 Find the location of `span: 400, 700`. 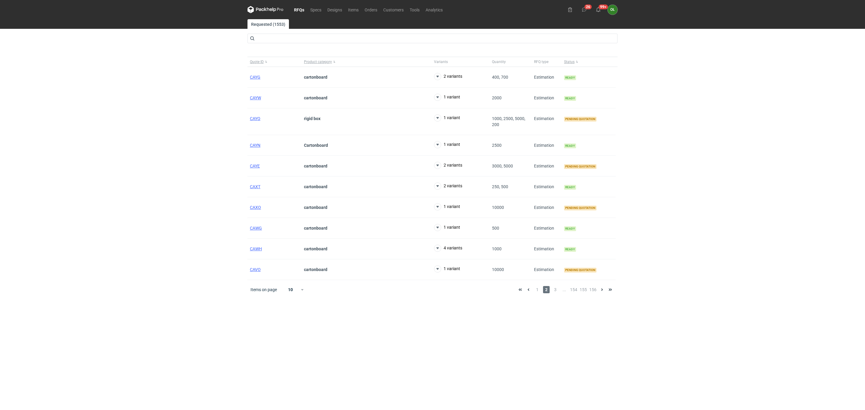

span: 400, 700 is located at coordinates (500, 77).